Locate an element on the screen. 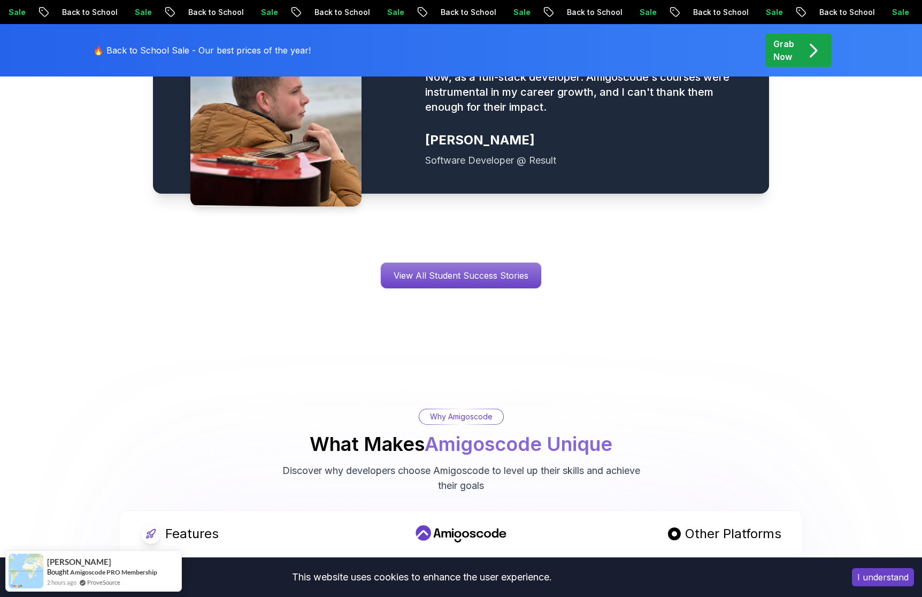 The width and height of the screenshot is (922, 597). p: Discover why developers choose Amigoscode to level up their skills and achieve their goals is located at coordinates (461, 478).